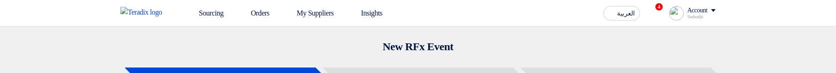 The image size is (836, 73). I want to click on img: profile_test.png, so click(676, 13).